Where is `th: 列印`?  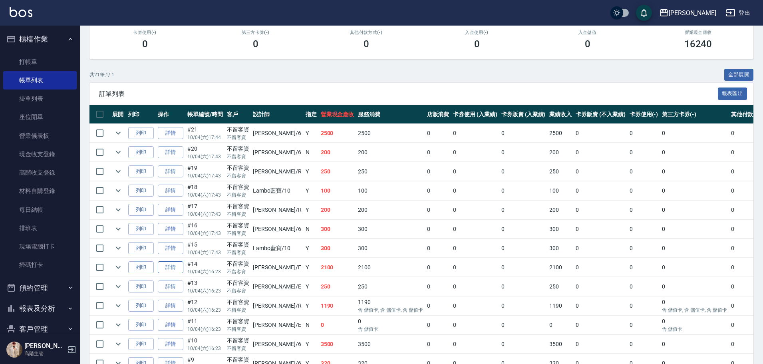 th: 列印 is located at coordinates (141, 114).